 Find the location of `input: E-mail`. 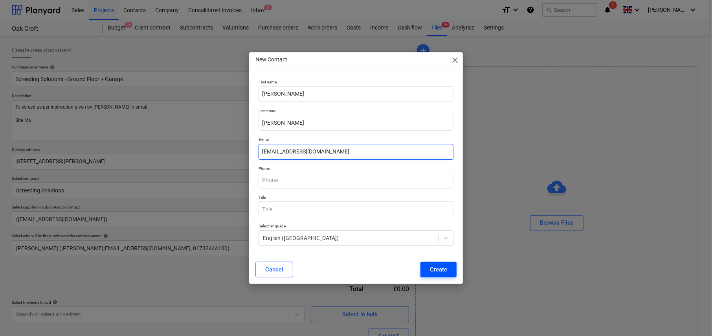

input: E-mail is located at coordinates (356, 152).